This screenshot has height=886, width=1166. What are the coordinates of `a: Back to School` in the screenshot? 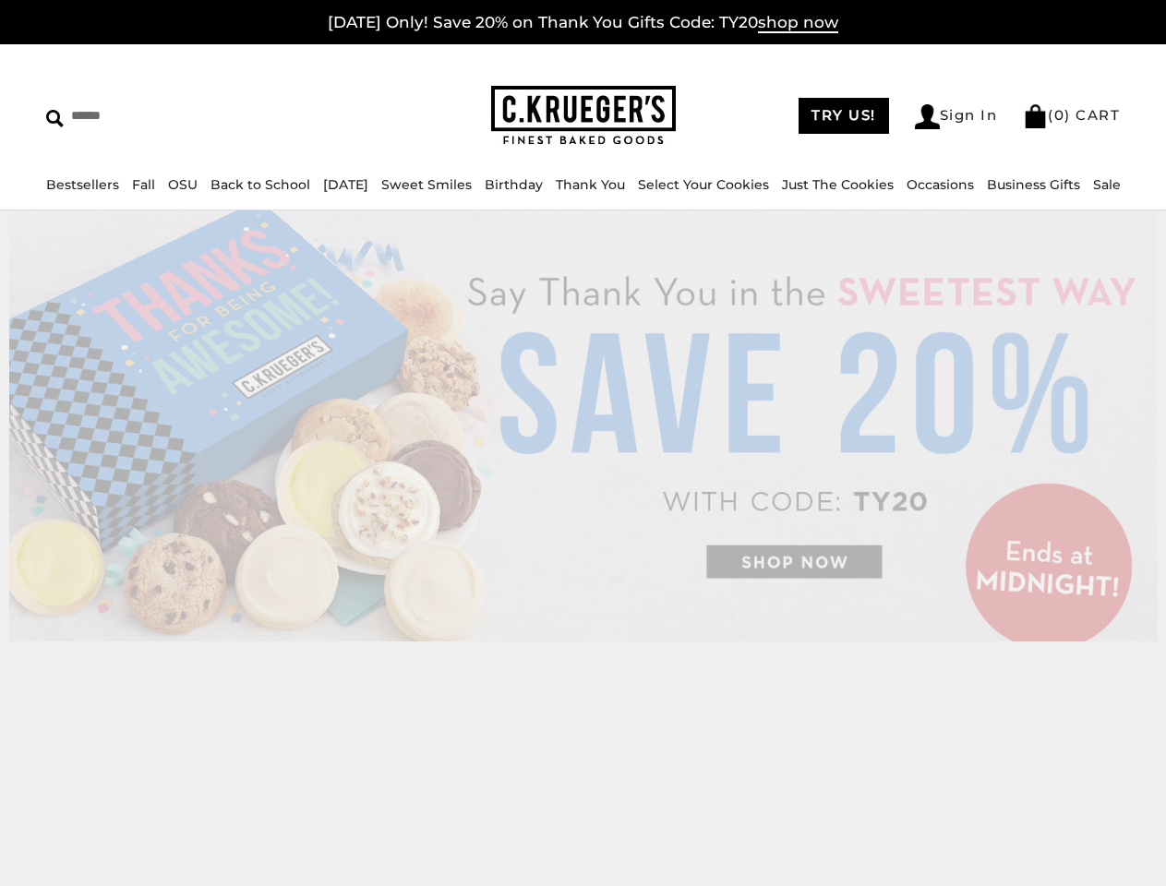 It's located at (260, 185).